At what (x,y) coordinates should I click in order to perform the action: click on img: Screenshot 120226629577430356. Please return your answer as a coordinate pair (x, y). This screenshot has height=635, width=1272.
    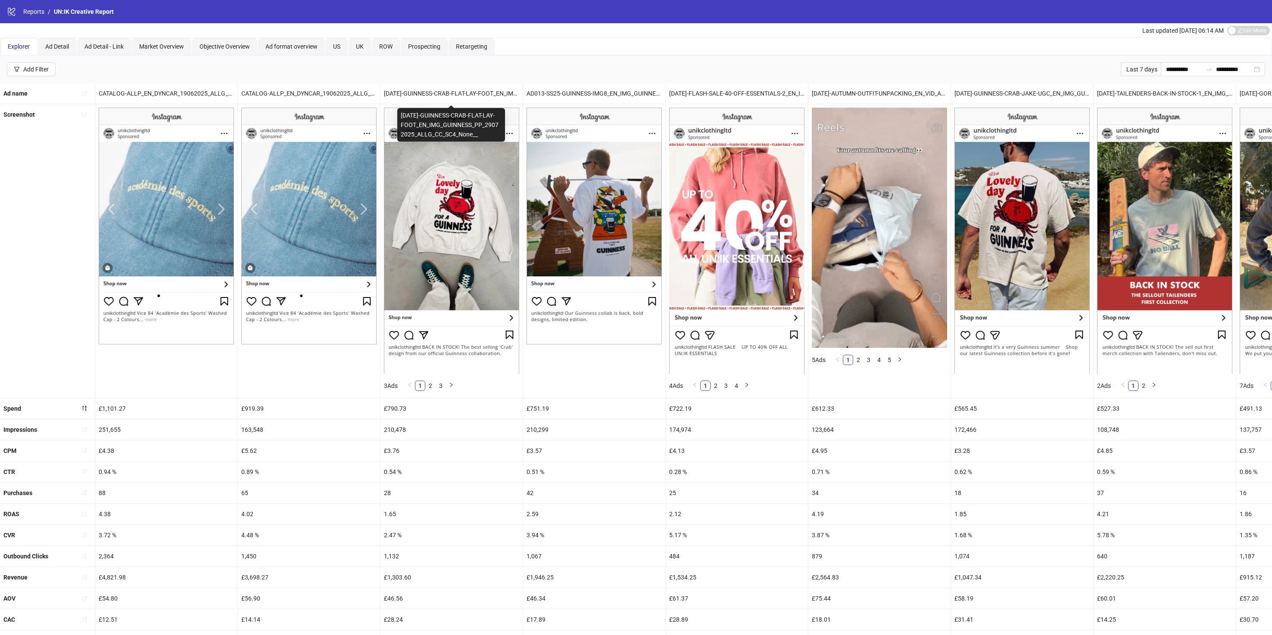
    Looking at the image, I should click on (166, 226).